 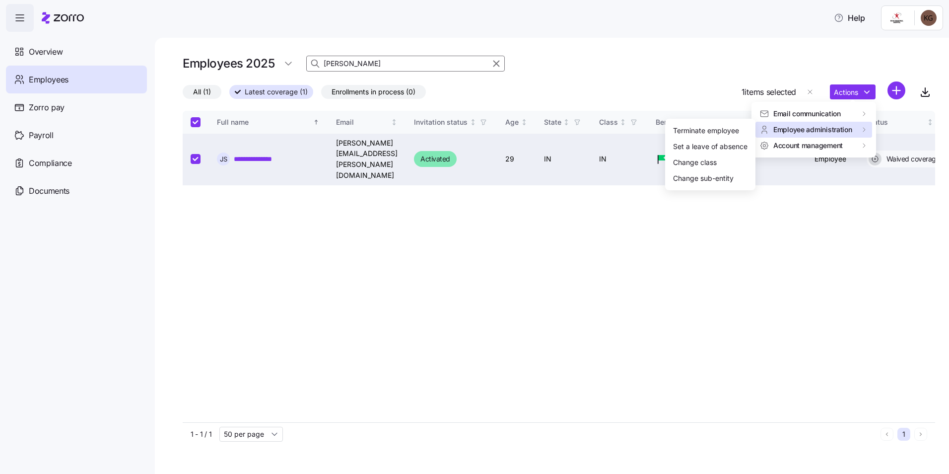 What do you see at coordinates (832, 159) in the screenshot?
I see `td: Employee` at bounding box center [832, 159].